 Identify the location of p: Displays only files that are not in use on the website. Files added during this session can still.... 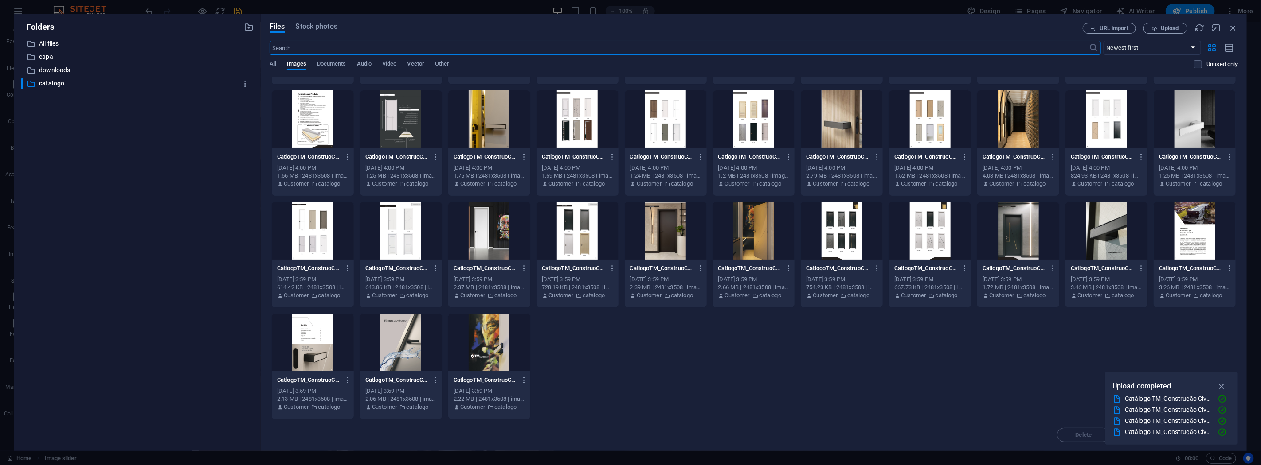
(1222, 64).